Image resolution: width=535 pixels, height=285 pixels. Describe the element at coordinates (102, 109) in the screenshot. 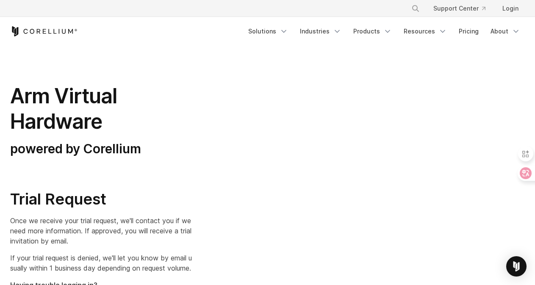

I see `h1: Arm Virtual Hardware` at that location.